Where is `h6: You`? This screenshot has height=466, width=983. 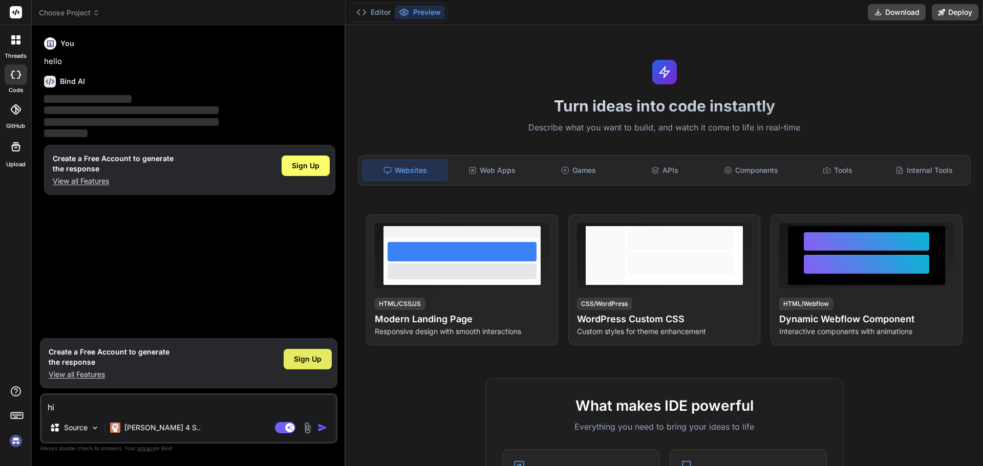 h6: You is located at coordinates (67, 44).